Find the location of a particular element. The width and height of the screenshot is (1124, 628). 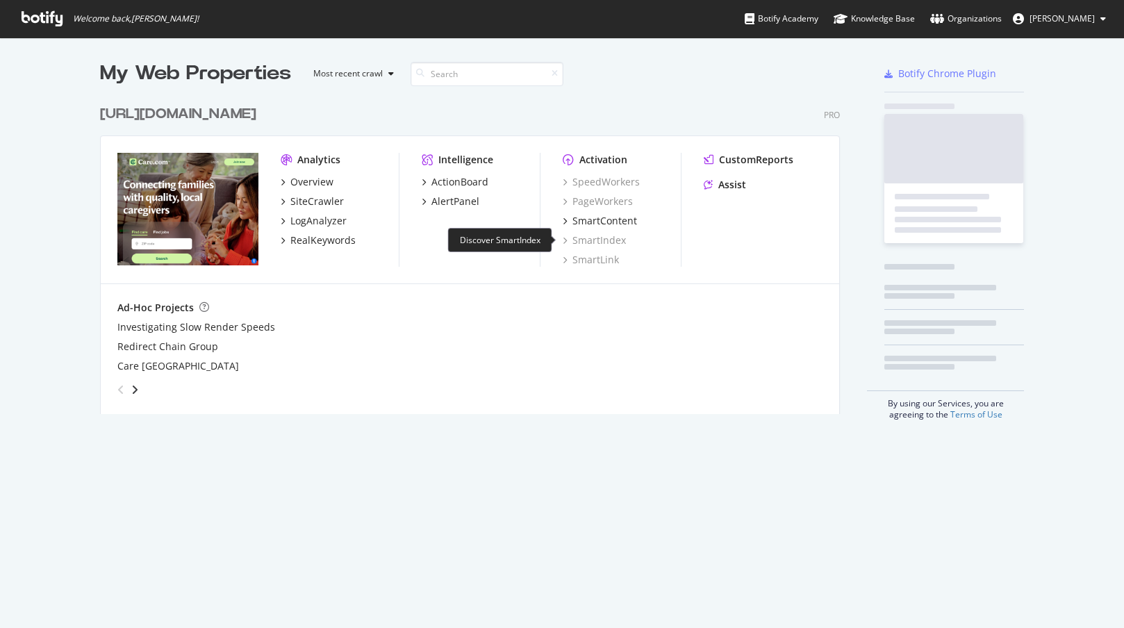

div: Knowledge Base is located at coordinates (874, 19).